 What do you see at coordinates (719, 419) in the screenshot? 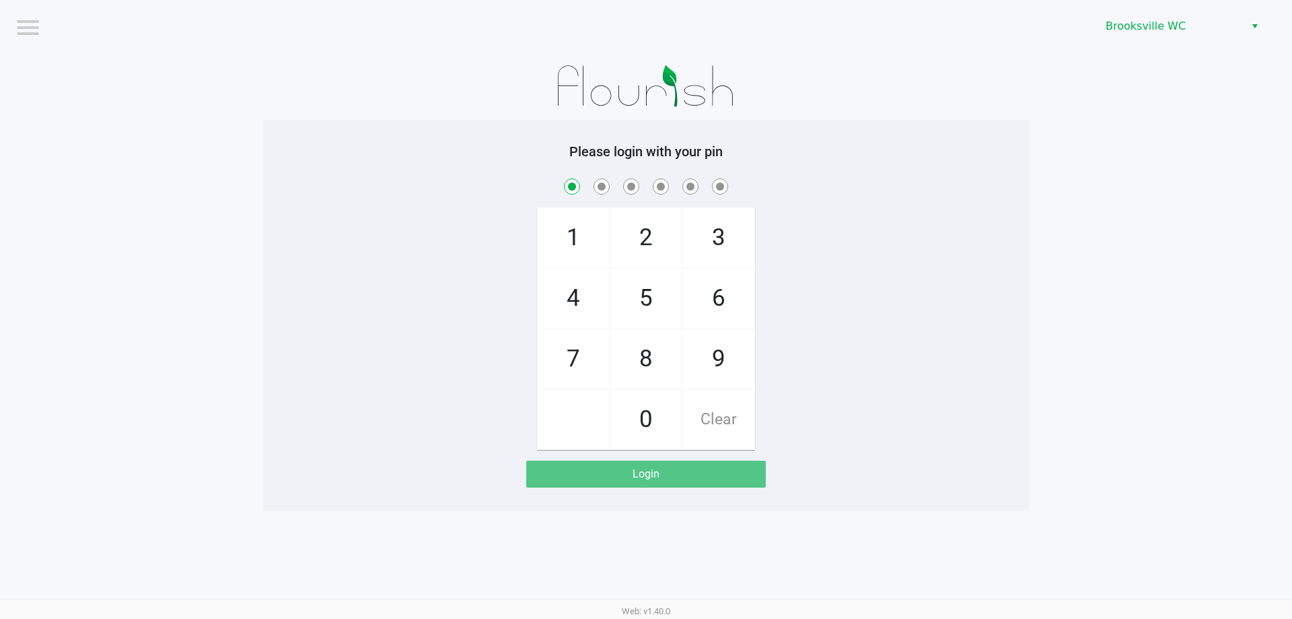
I see `span: Clear` at bounding box center [719, 419].